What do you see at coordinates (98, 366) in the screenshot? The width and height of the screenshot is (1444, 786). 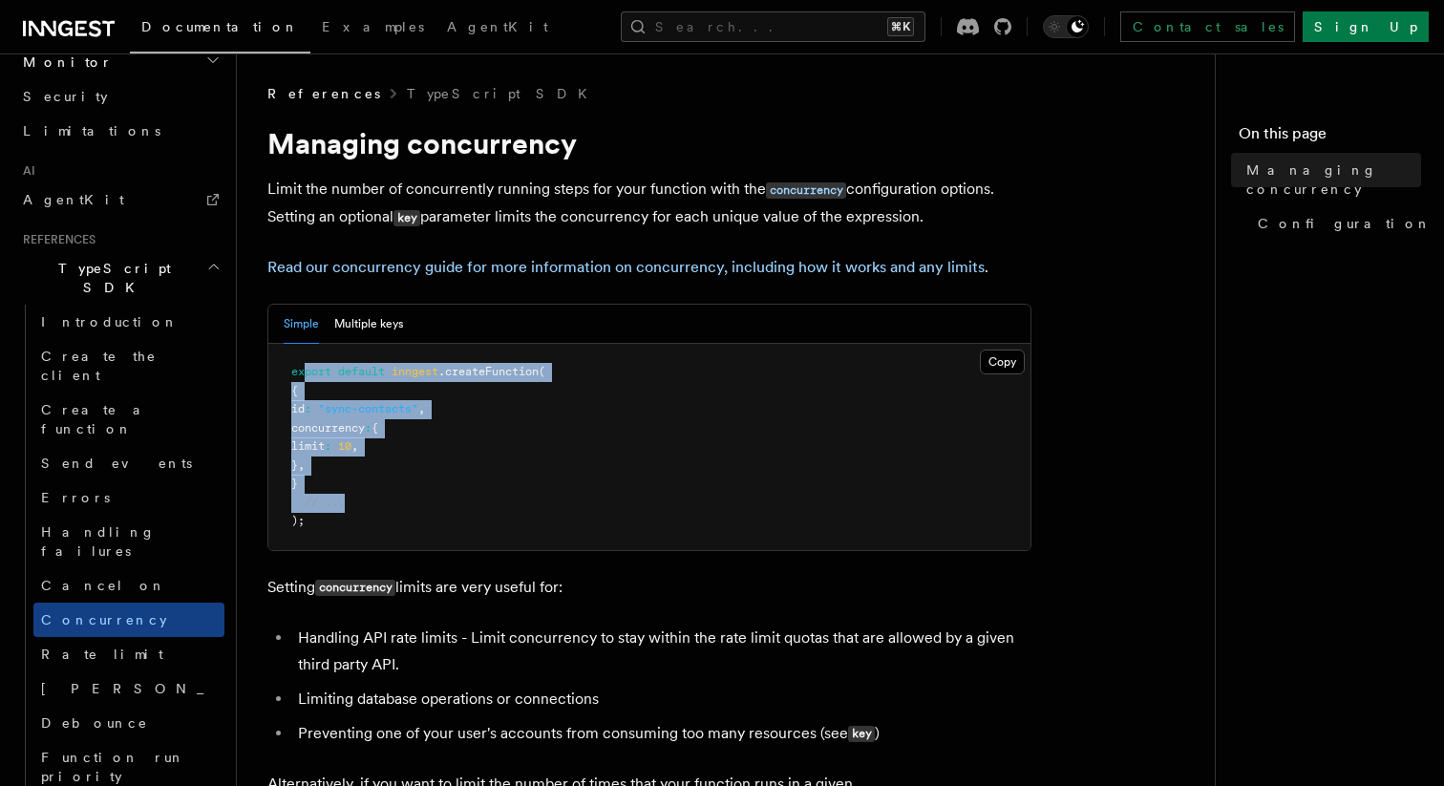 I see `span: Create the client` at bounding box center [98, 366].